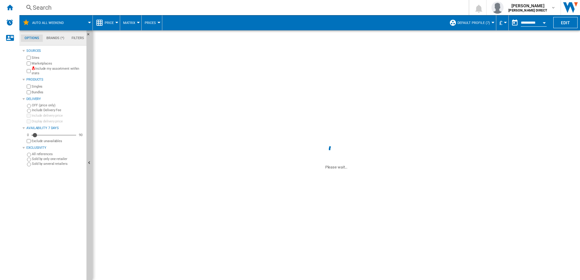 Image resolution: width=580 pixels, height=280 pixels. I want to click on input: All references, so click(29, 155).